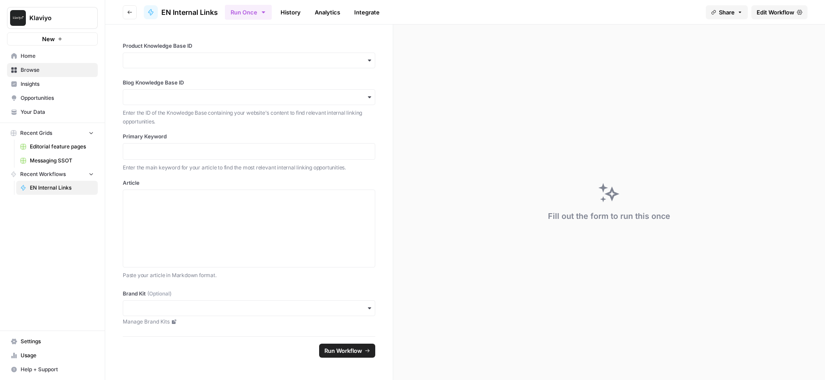 This screenshot has width=825, height=380. I want to click on span: Messaging SSOT, so click(62, 161).